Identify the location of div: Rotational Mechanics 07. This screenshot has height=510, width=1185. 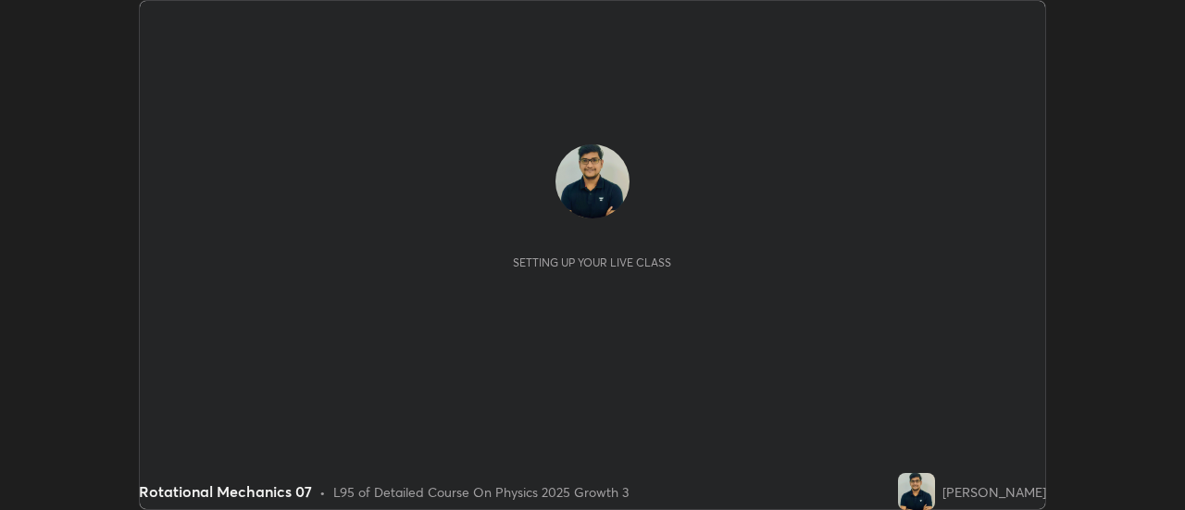
(225, 492).